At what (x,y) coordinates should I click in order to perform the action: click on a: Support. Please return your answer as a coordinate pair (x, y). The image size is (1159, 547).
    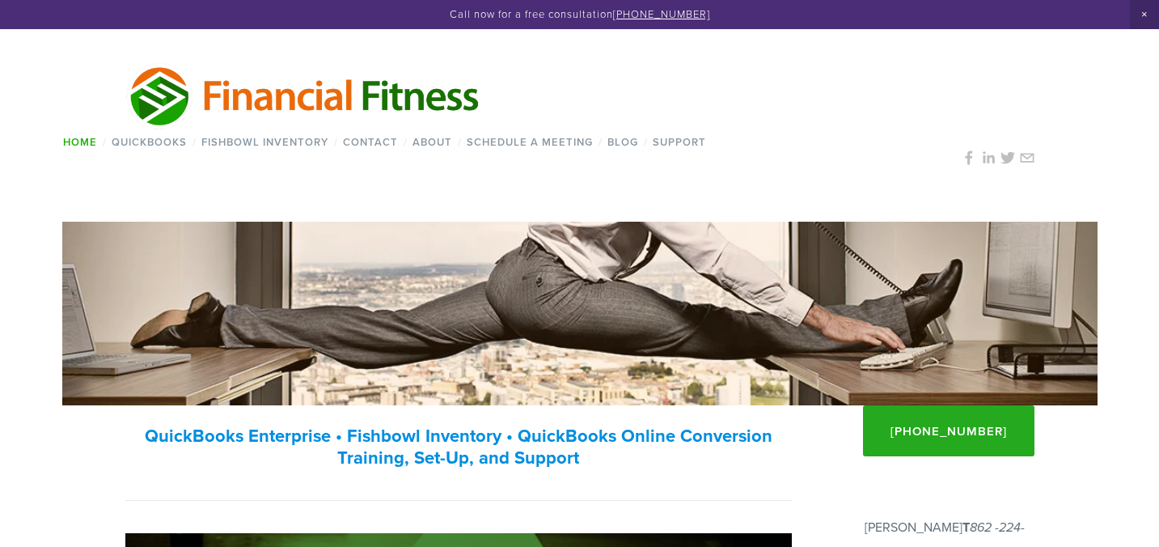
    Looking at the image, I should click on (679, 141).